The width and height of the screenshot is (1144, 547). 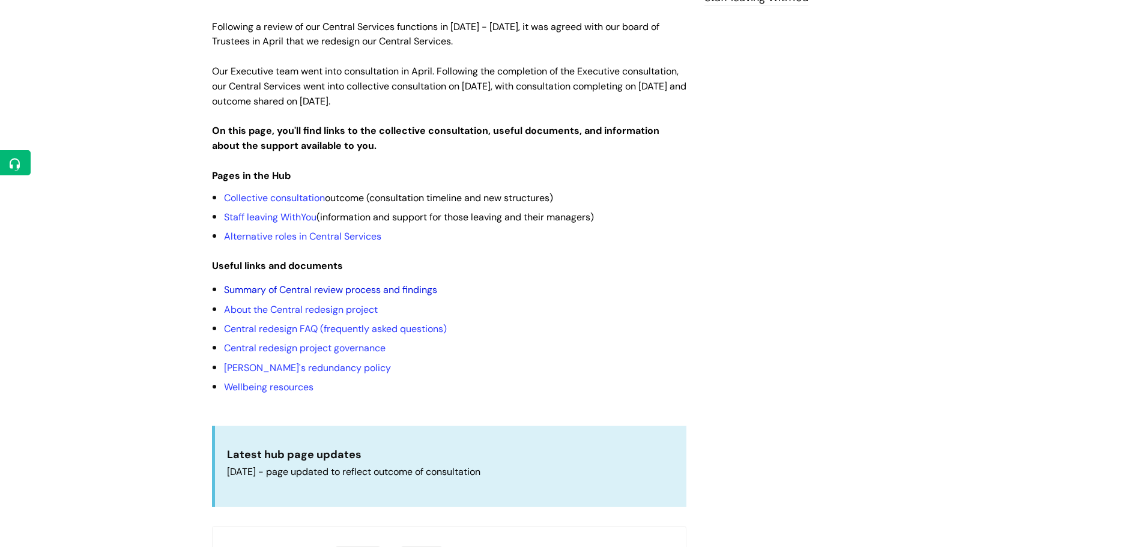 I want to click on a: Wellbeing resources, so click(x=268, y=387).